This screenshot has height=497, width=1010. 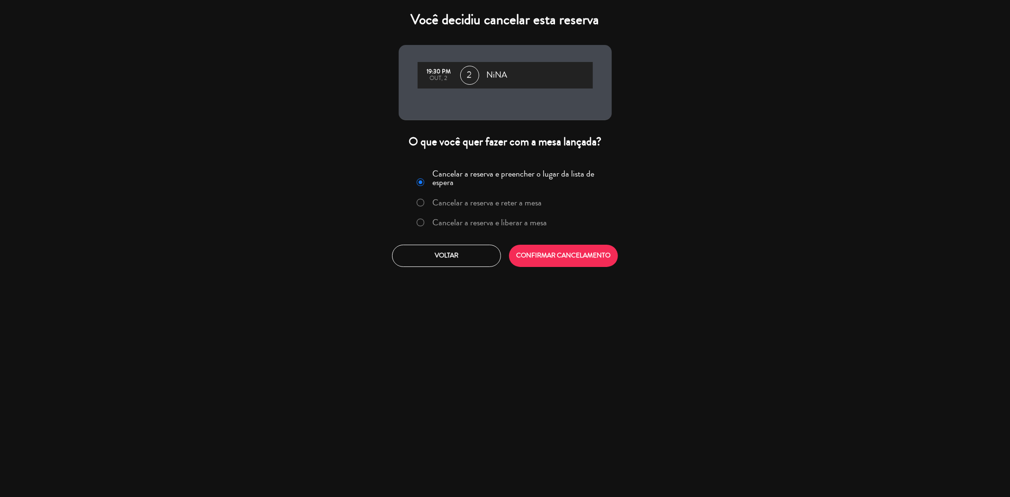 What do you see at coordinates (439, 79) in the screenshot?
I see `div: out, 2` at bounding box center [439, 79].